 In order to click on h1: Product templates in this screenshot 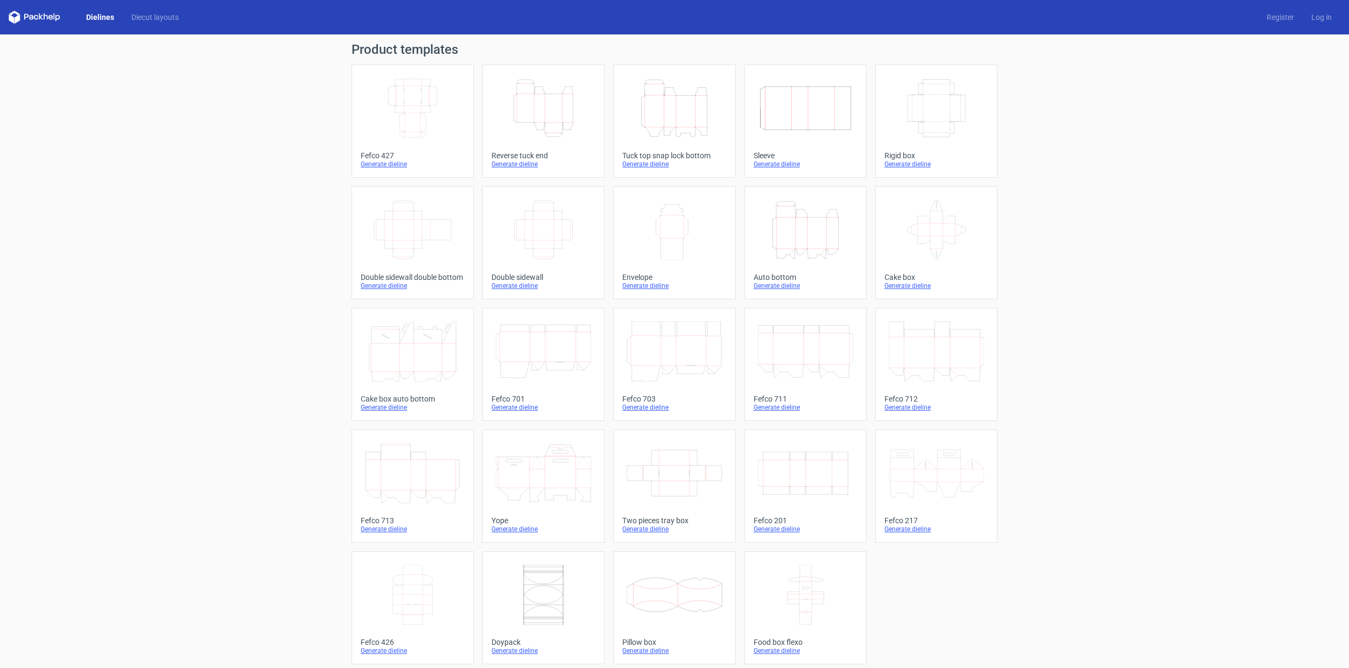, I will do `click(674, 50)`.